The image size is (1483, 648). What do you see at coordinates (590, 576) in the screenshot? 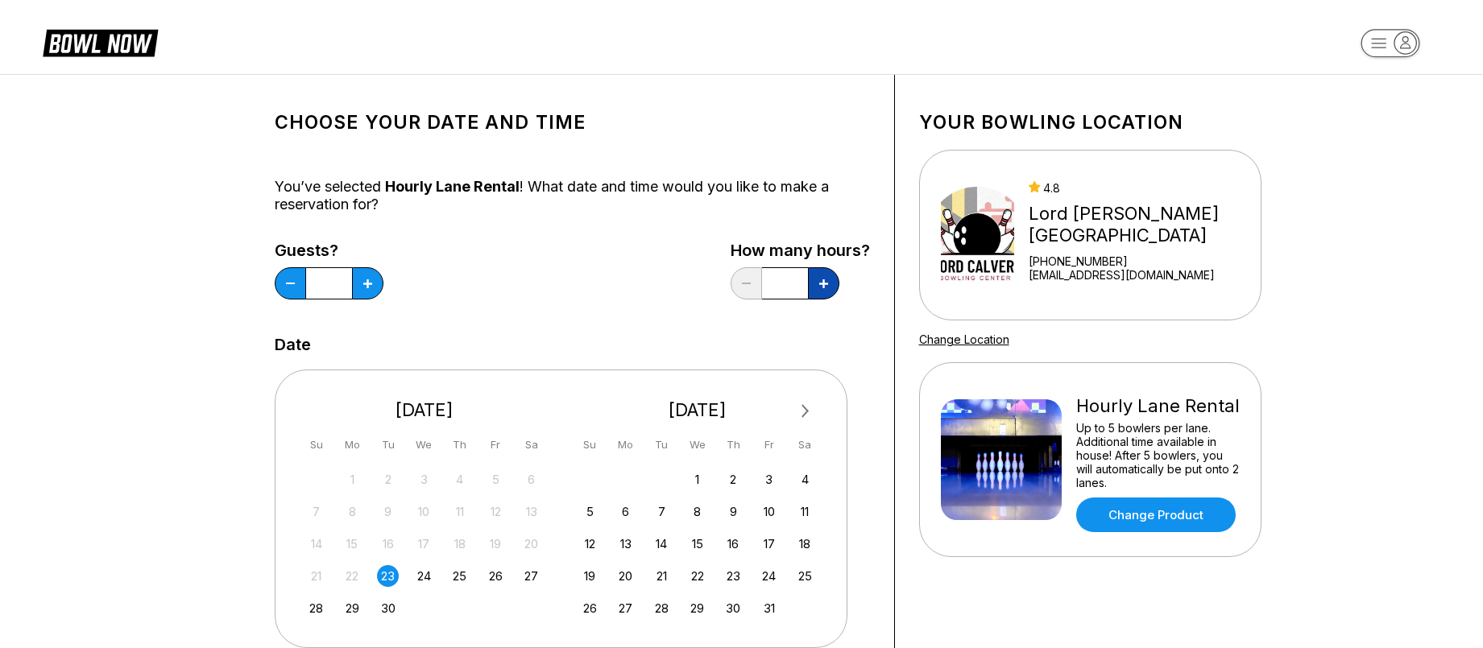
I see `div: Choose Sunday, October 19th, 2025` at bounding box center [590, 576].